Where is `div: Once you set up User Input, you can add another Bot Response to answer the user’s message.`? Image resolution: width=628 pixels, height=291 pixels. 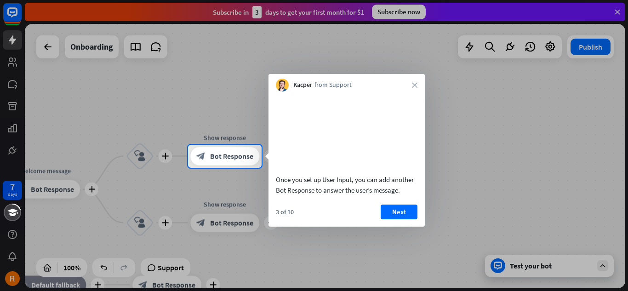
div: Once you set up User Input, you can add another Bot Response to answer the user’s message. is located at coordinates (347, 185).